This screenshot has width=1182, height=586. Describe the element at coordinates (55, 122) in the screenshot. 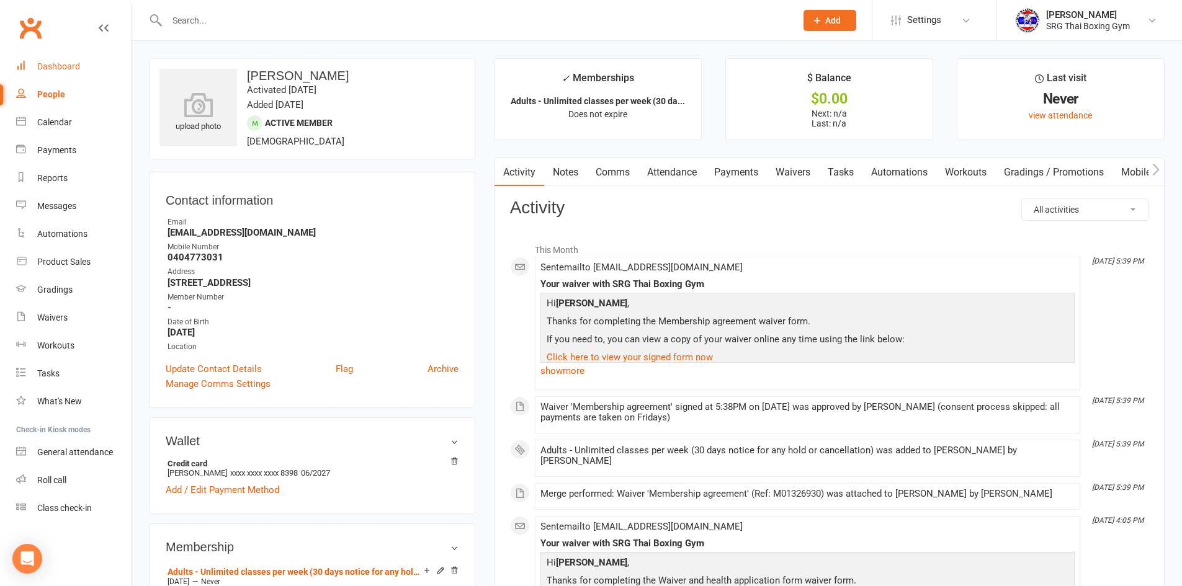

I see `div: Calendar` at that location.